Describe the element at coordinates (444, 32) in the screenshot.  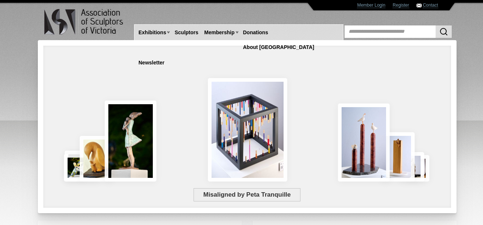
I see `img: Search` at that location.